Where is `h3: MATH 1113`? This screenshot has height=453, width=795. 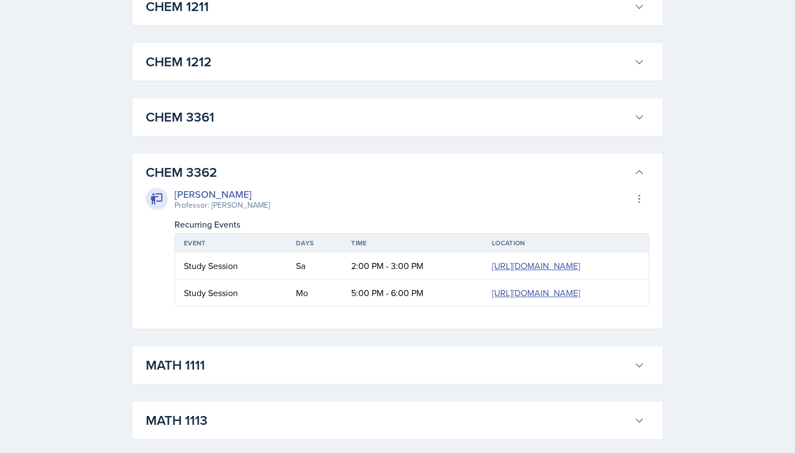 h3: MATH 1113 is located at coordinates (387, 420).